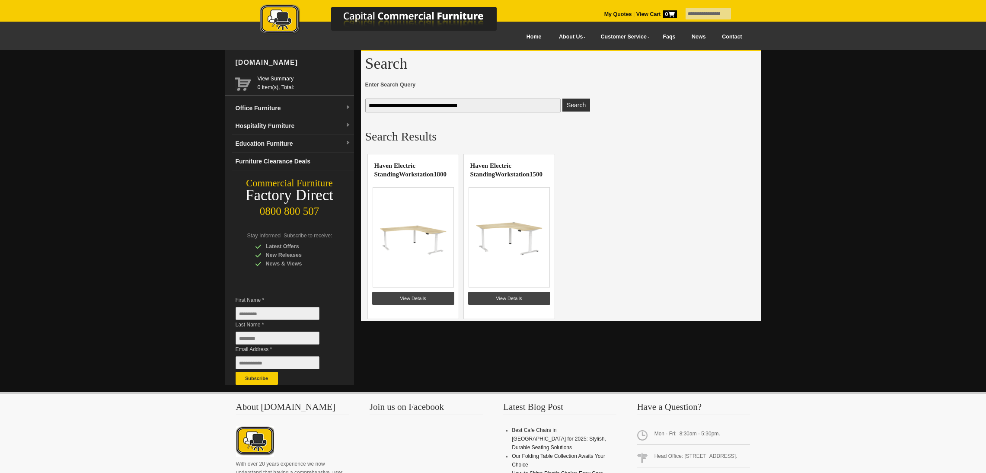  I want to click on button: Subscribe, so click(257, 378).